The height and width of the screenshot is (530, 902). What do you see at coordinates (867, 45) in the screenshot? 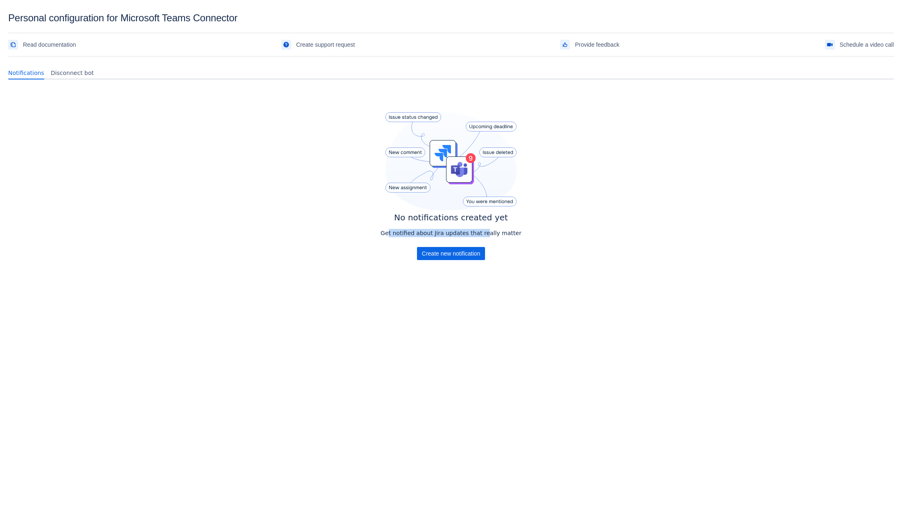
I see `span: Schedule a video call` at bounding box center [867, 45].